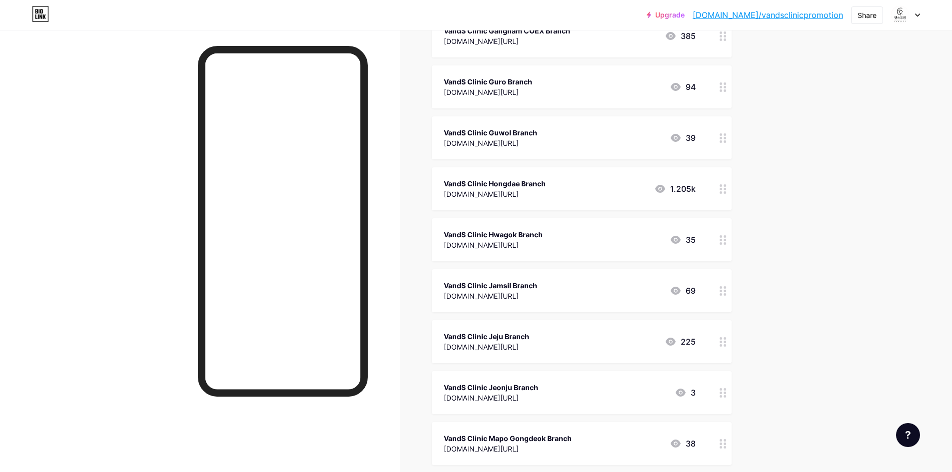  I want to click on div: VandS Clinic Mapo Gongdeok Branch, so click(508, 438).